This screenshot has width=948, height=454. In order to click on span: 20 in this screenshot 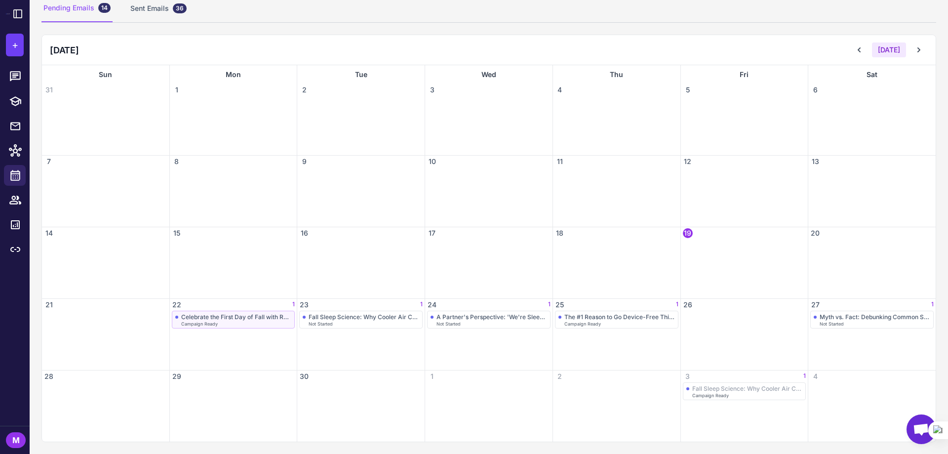, I will do `click(815, 233)`.